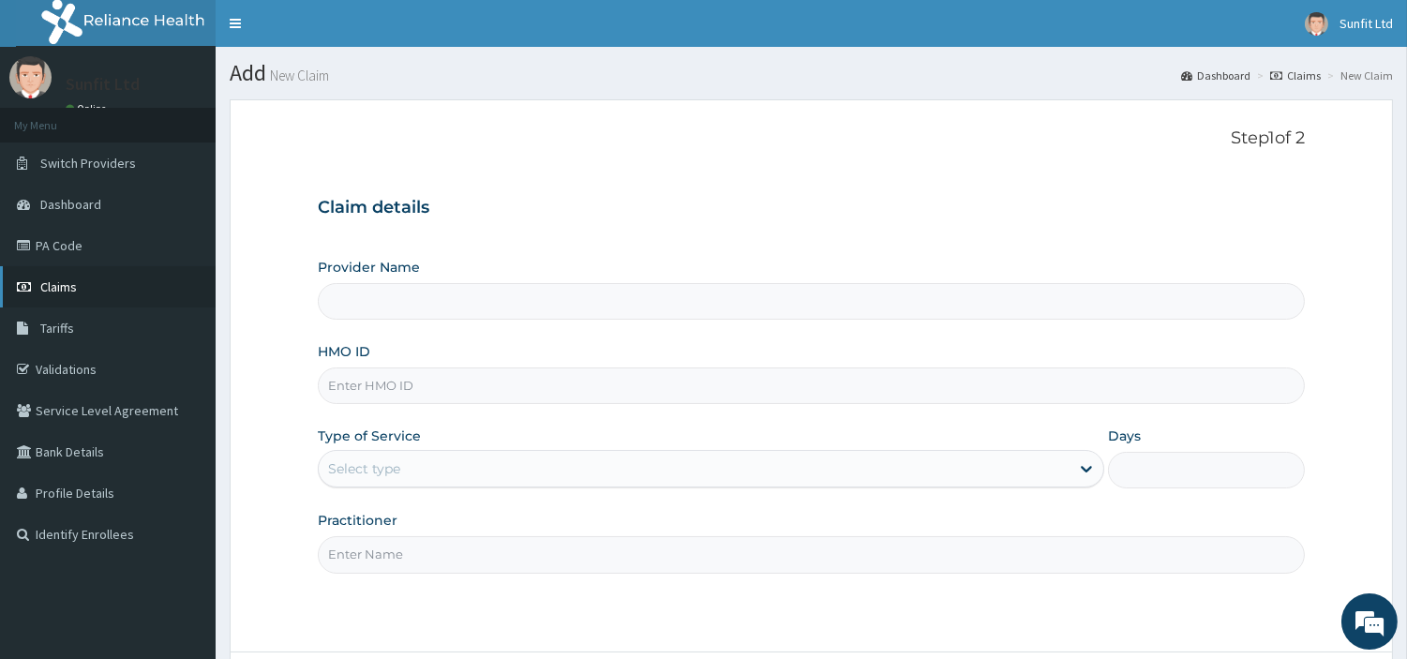  I want to click on div: Select type, so click(364, 469).